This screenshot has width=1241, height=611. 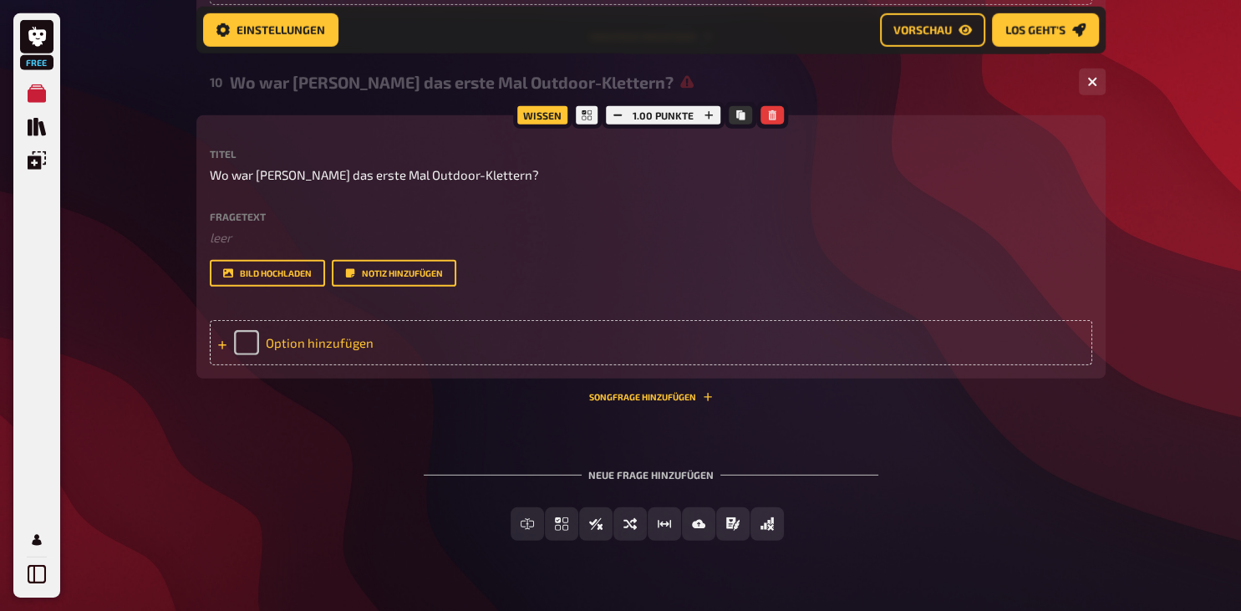 I want to click on a: Einstellungen, so click(x=271, y=30).